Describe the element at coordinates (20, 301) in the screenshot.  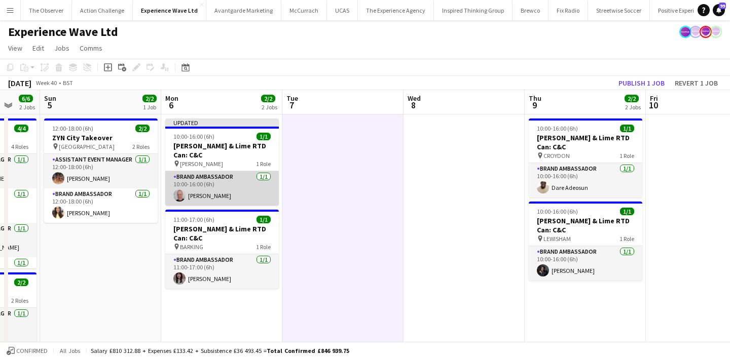
I see `span: 2 Roles` at that location.